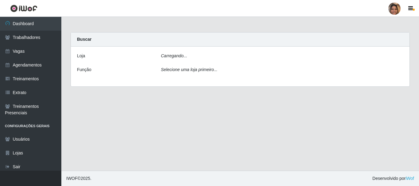 The height and width of the screenshot is (186, 419). Describe the element at coordinates (409, 178) in the screenshot. I see `a: iWof` at that location.